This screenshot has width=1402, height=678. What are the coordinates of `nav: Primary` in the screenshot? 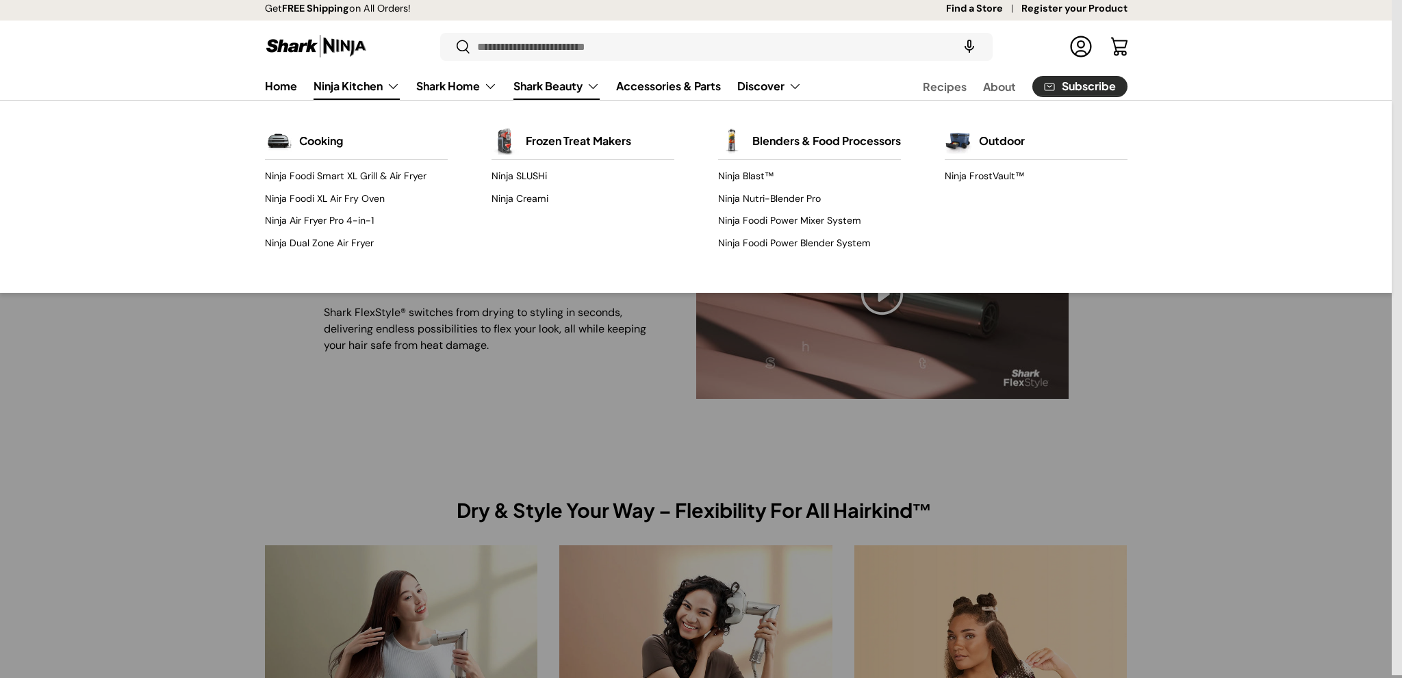 It's located at (533, 86).